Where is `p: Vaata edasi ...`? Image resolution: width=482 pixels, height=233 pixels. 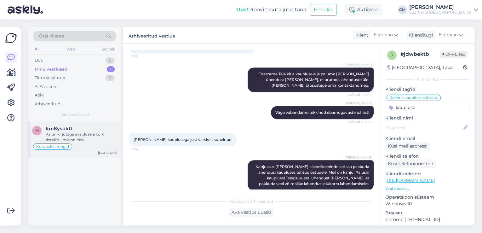 p: Vaata edasi ... is located at coordinates (427, 188).